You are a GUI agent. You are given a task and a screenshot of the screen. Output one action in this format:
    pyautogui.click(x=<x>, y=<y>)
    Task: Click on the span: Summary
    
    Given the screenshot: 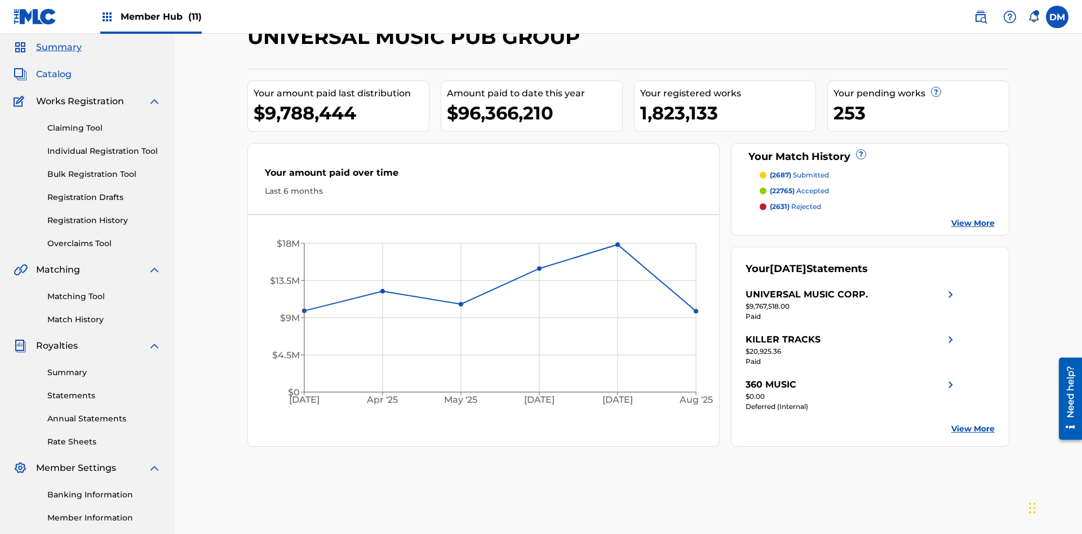 What is the action you would take?
    pyautogui.click(x=59, y=47)
    